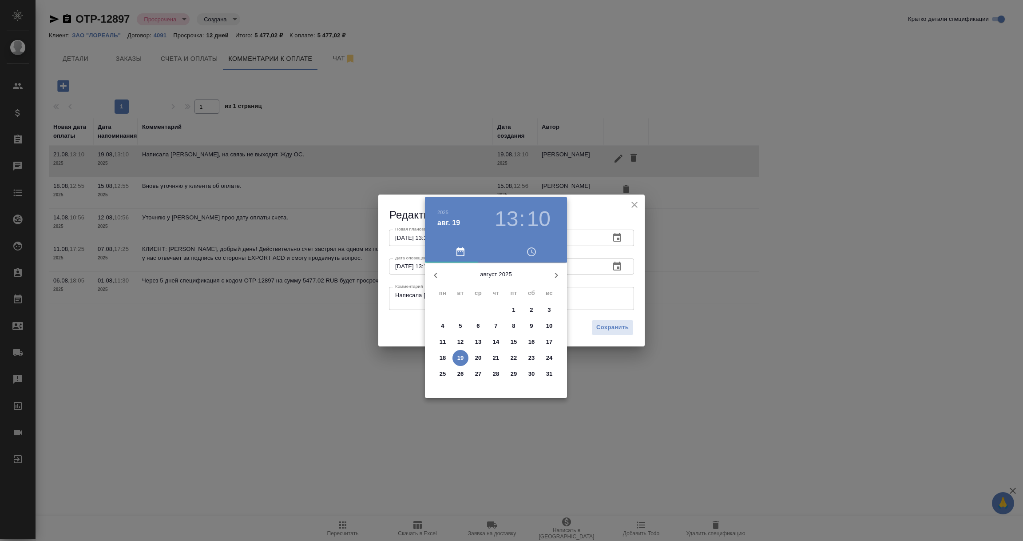  Describe the element at coordinates (549, 293) in the screenshot. I see `span: вс` at that location.